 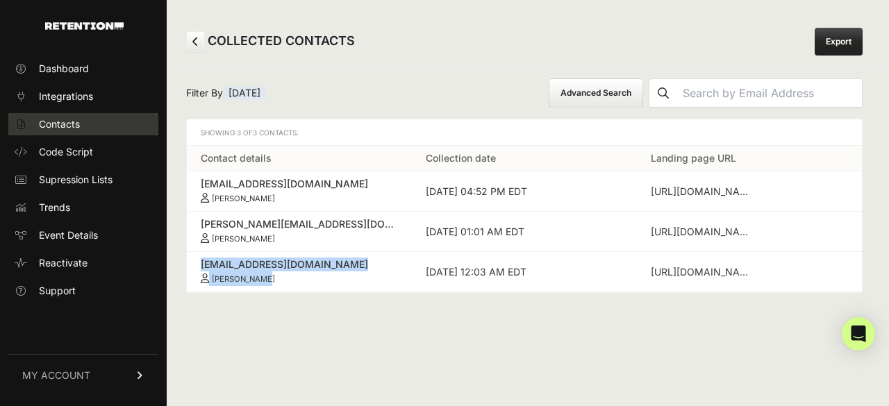 What do you see at coordinates (56, 376) in the screenshot?
I see `span: MY ACCOUNT` at bounding box center [56, 376].